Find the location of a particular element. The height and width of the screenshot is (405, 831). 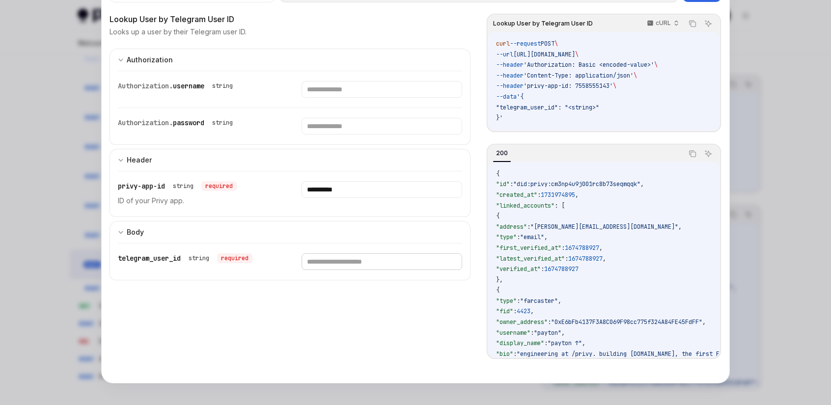

span: 'privy-app-id: 7558555143' is located at coordinates (568, 86).